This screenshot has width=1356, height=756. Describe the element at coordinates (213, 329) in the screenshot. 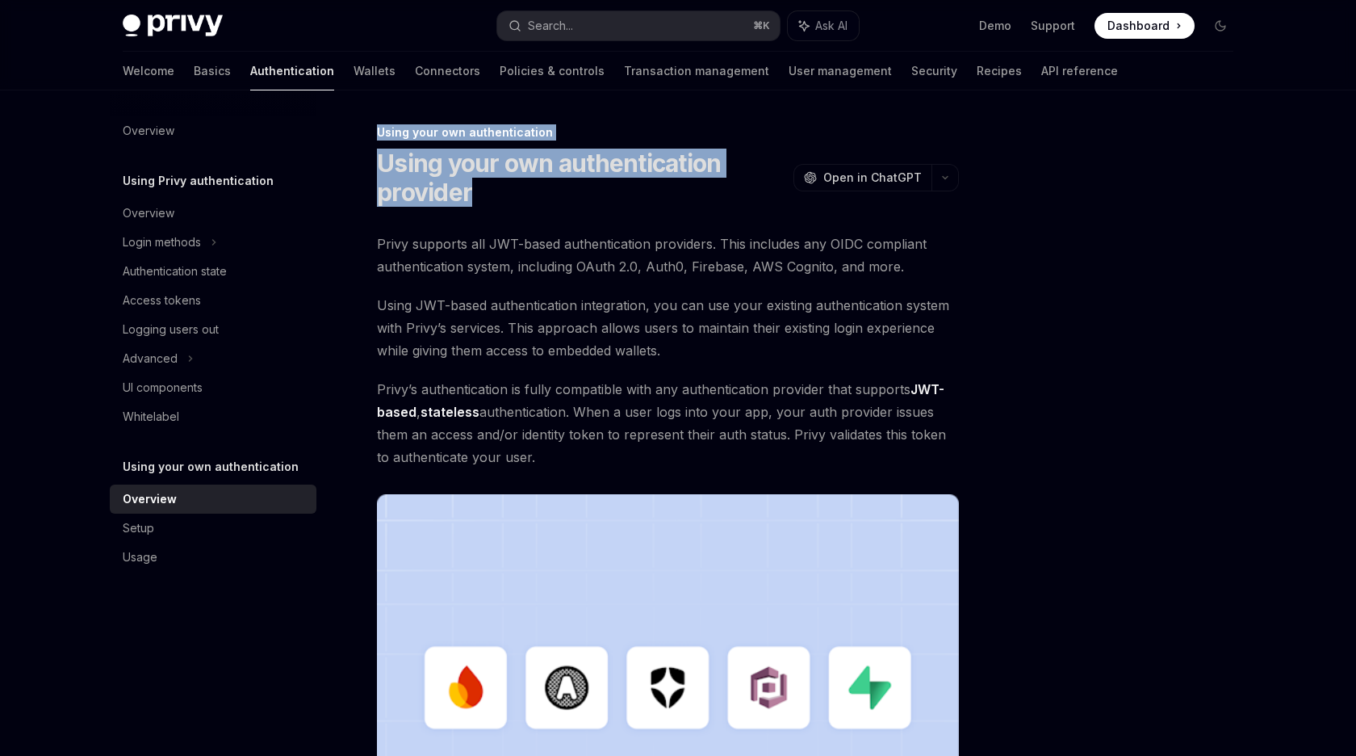

I see `a: Logging users out` at that location.